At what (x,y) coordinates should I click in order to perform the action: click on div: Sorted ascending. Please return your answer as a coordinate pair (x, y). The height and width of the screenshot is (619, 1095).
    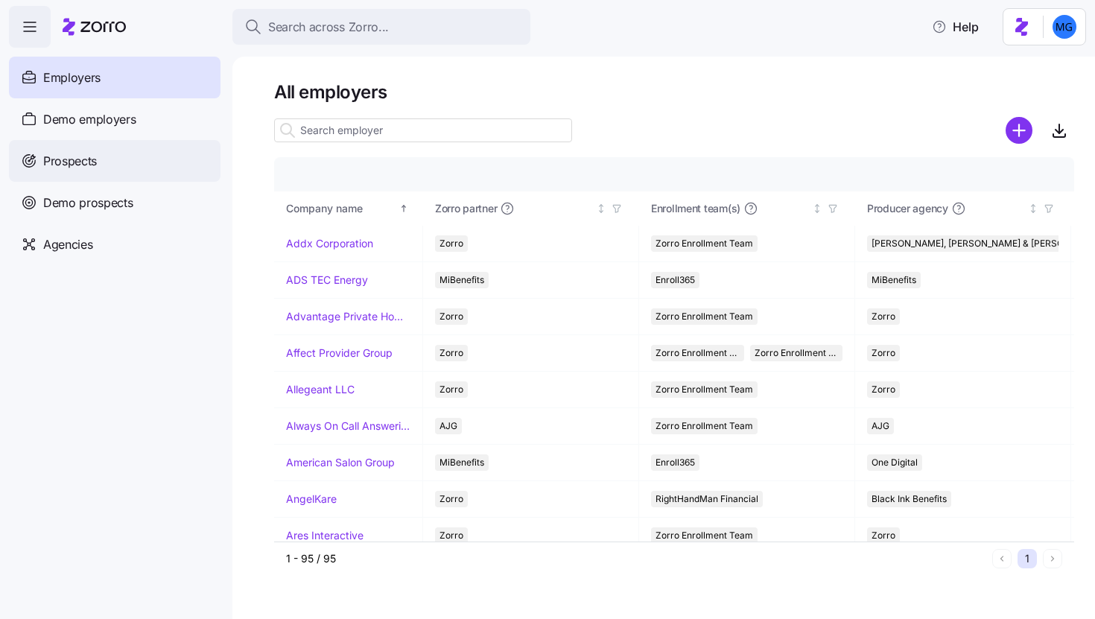
    Looking at the image, I should click on (404, 209).